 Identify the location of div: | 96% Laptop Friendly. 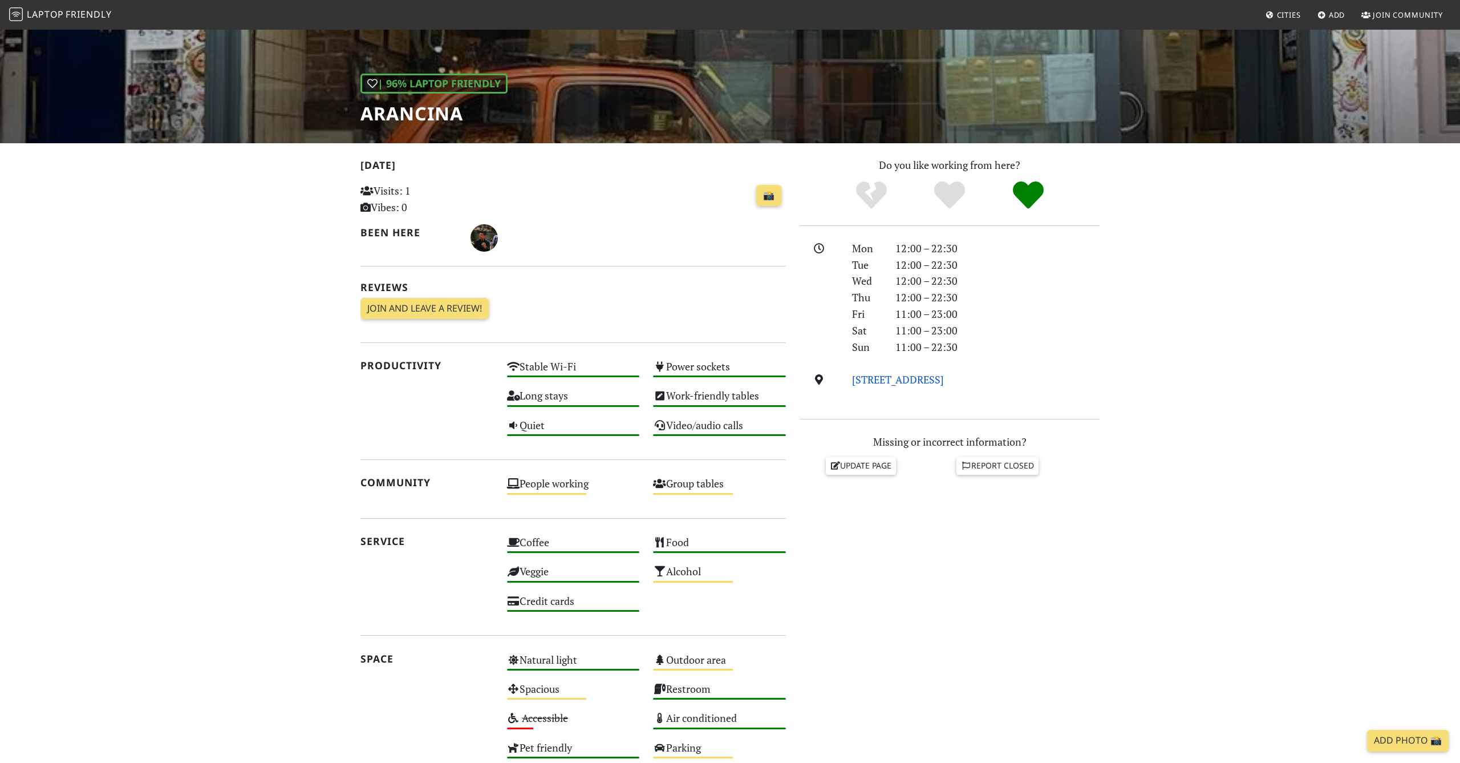
(434, 83).